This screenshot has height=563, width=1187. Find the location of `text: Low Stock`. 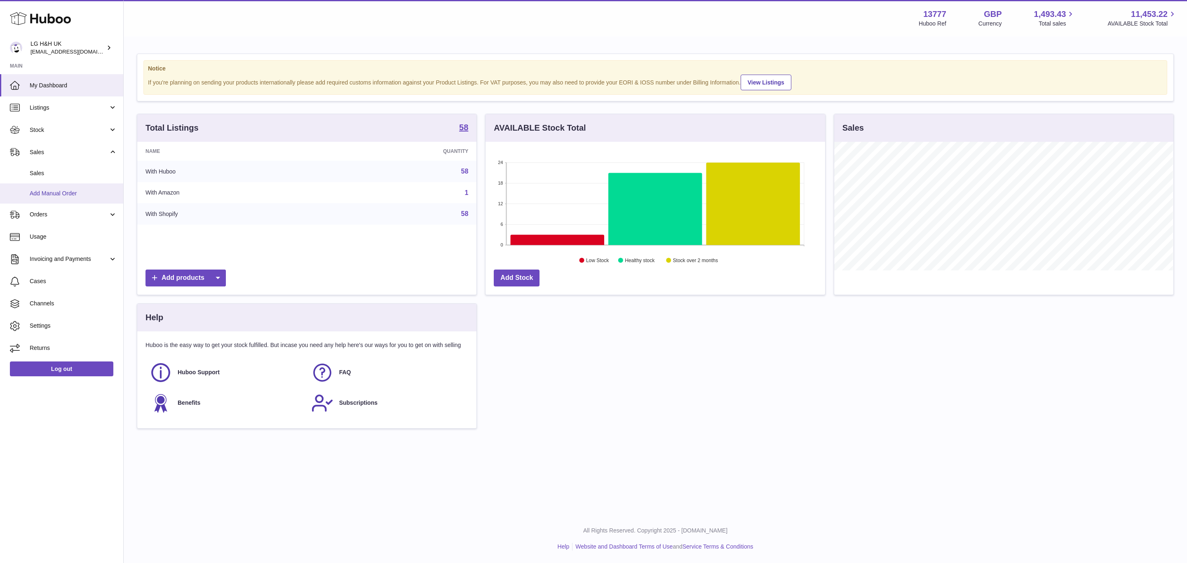

text: Low Stock is located at coordinates (598, 261).